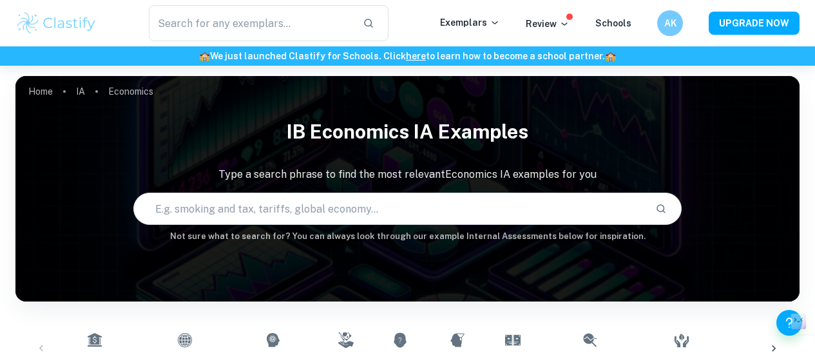 The width and height of the screenshot is (815, 355). What do you see at coordinates (613, 23) in the screenshot?
I see `a: Schools` at bounding box center [613, 23].